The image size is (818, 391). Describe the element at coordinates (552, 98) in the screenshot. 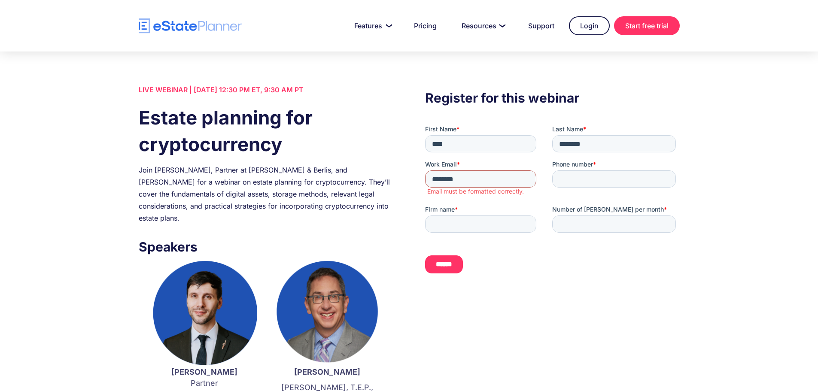

I see `h3: Register for this webinar` at that location.